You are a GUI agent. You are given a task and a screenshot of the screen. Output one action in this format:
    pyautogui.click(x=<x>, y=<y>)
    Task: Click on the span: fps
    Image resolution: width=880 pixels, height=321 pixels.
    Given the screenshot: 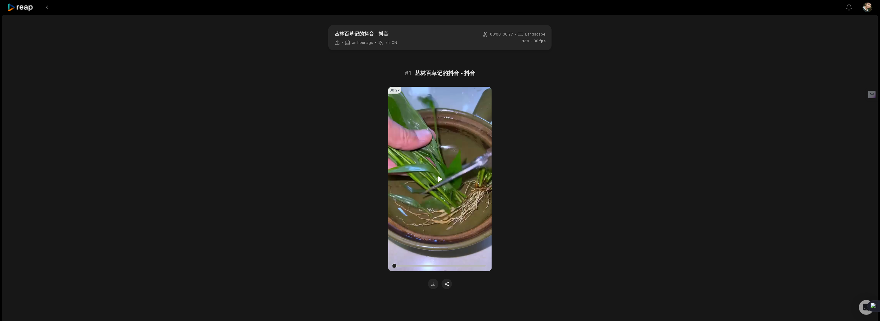 What is the action you would take?
    pyautogui.click(x=542, y=41)
    